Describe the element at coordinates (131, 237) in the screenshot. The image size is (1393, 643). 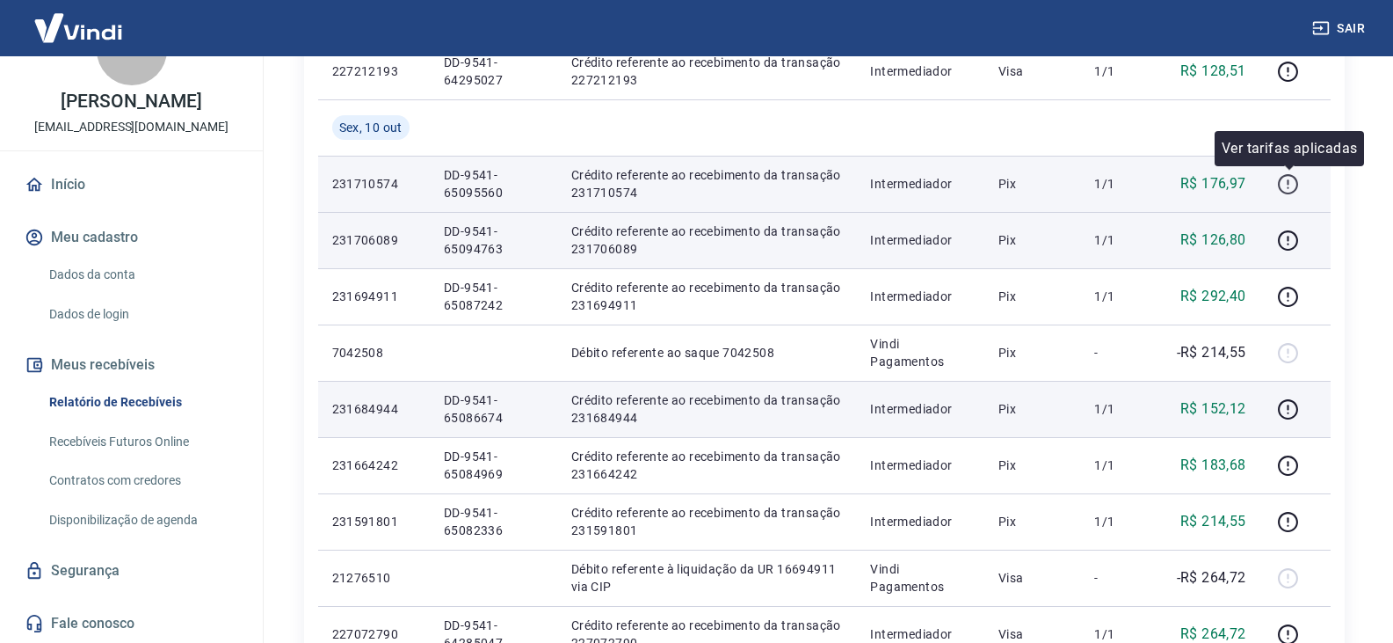
I see `button: Meu cadastro` at that location.